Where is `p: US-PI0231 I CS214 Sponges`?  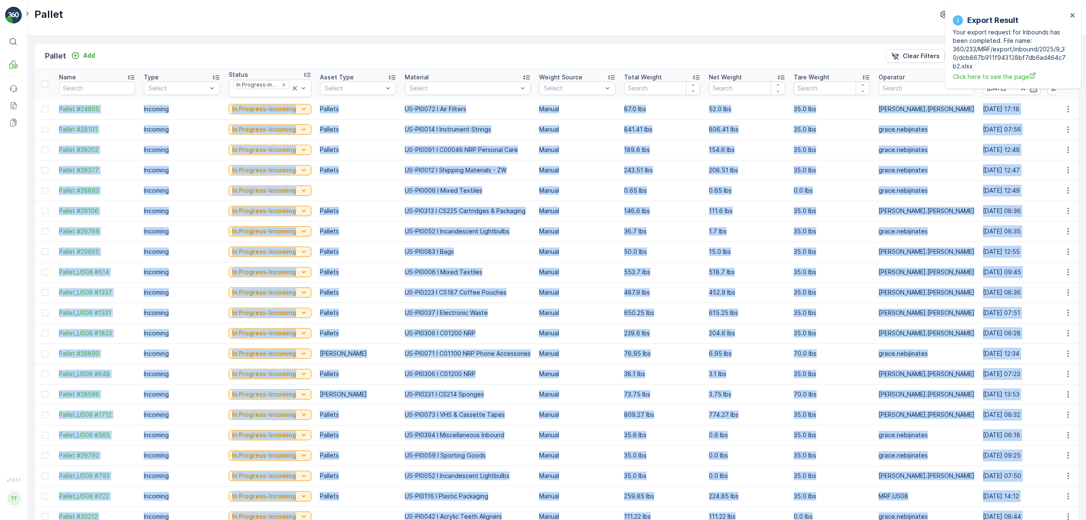 p: US-PI0231 I CS214 Sponges is located at coordinates (467, 394).